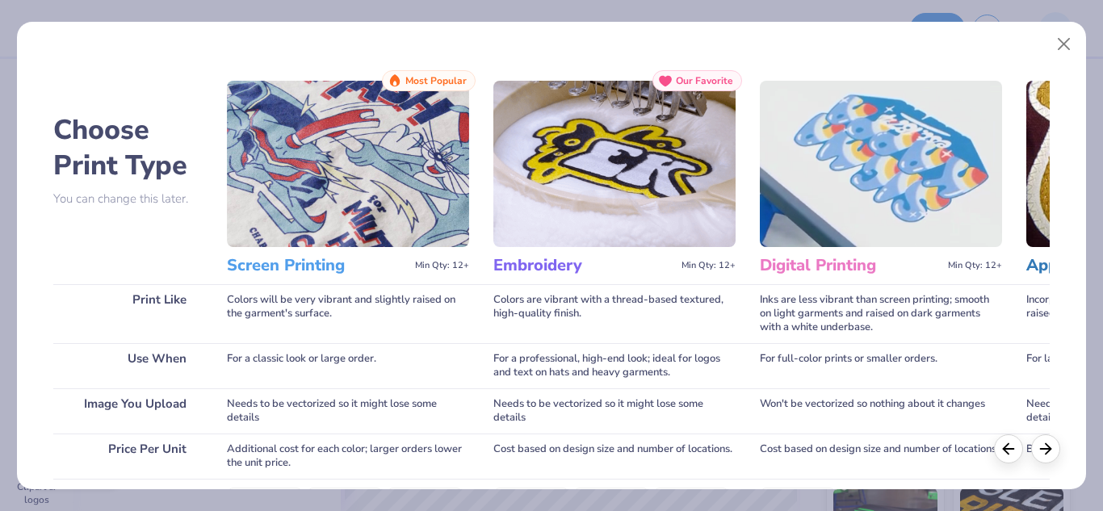 The height and width of the screenshot is (511, 1103). Describe the element at coordinates (348, 164) in the screenshot. I see `img: Screen Printing` at that location.